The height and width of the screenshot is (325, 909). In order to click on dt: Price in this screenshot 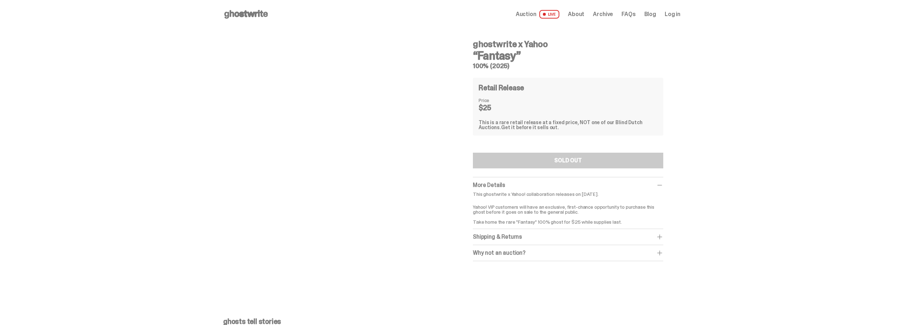, I will do `click(497, 100)`.